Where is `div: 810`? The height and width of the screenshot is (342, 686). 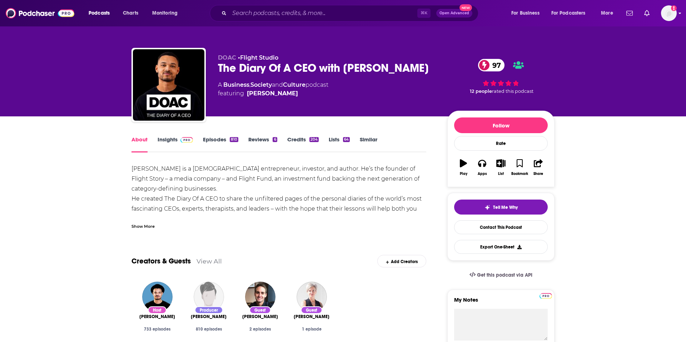
div: 810 is located at coordinates (234, 140).